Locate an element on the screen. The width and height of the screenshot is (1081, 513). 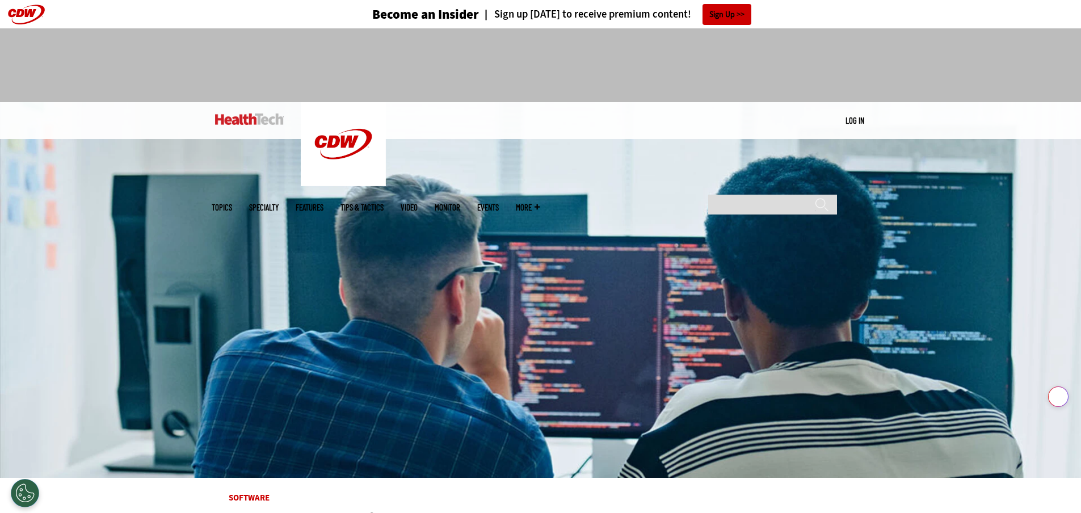
div: User menu is located at coordinates (854, 120).